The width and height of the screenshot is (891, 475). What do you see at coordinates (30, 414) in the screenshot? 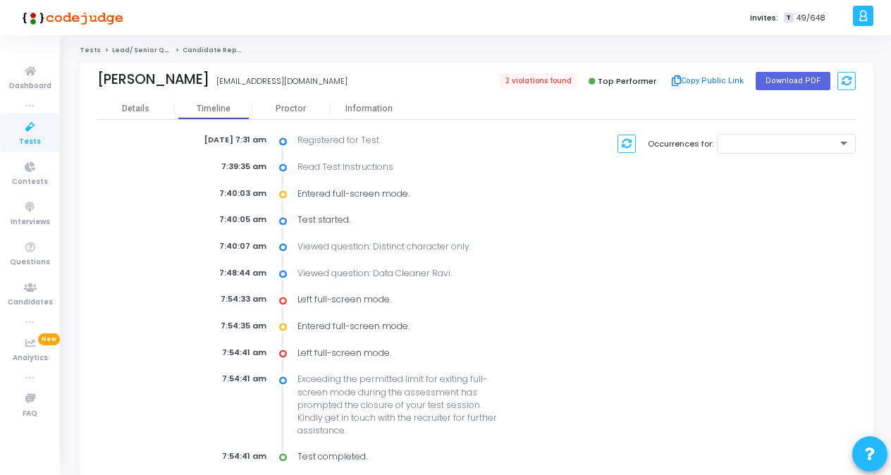
I see `span: FAQ` at bounding box center [30, 414].